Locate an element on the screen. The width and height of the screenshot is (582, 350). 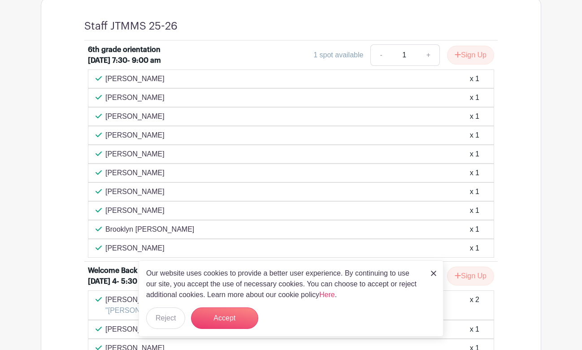
p: Our website uses cookies to provide a better user experience. By continuing to use our site, you ... is located at coordinates (284, 284).